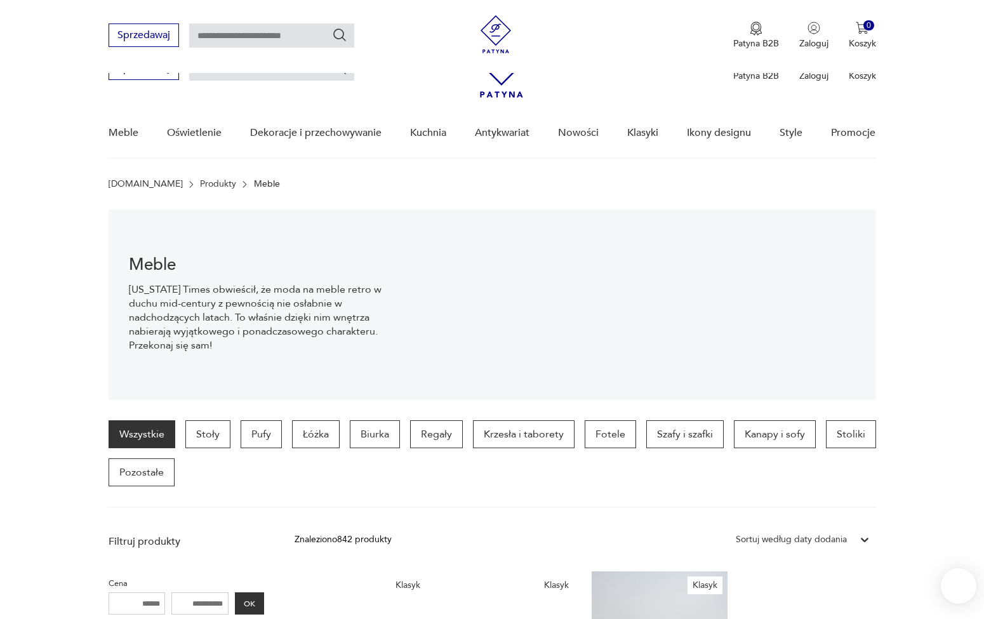 The image size is (984, 619). What do you see at coordinates (719, 133) in the screenshot?
I see `a: Ikony designu` at bounding box center [719, 133].